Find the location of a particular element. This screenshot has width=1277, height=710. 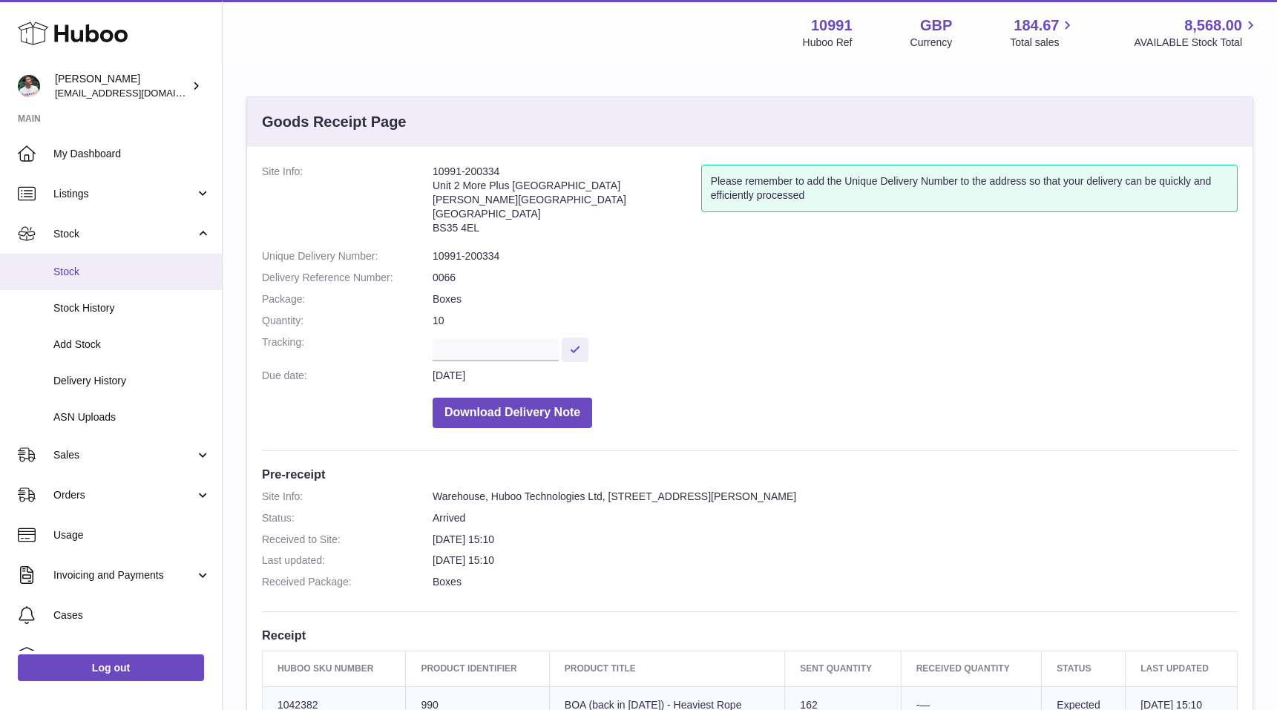

dt: Unique Delivery Number: is located at coordinates (347, 256).